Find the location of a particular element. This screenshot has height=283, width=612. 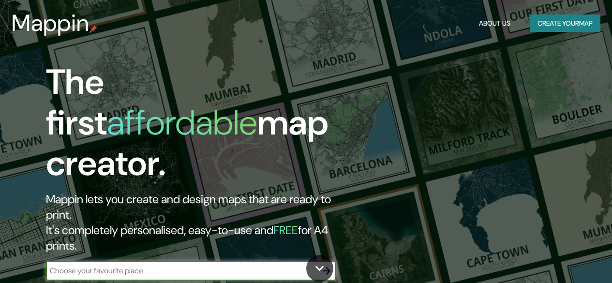

button: About Us is located at coordinates (494, 23).